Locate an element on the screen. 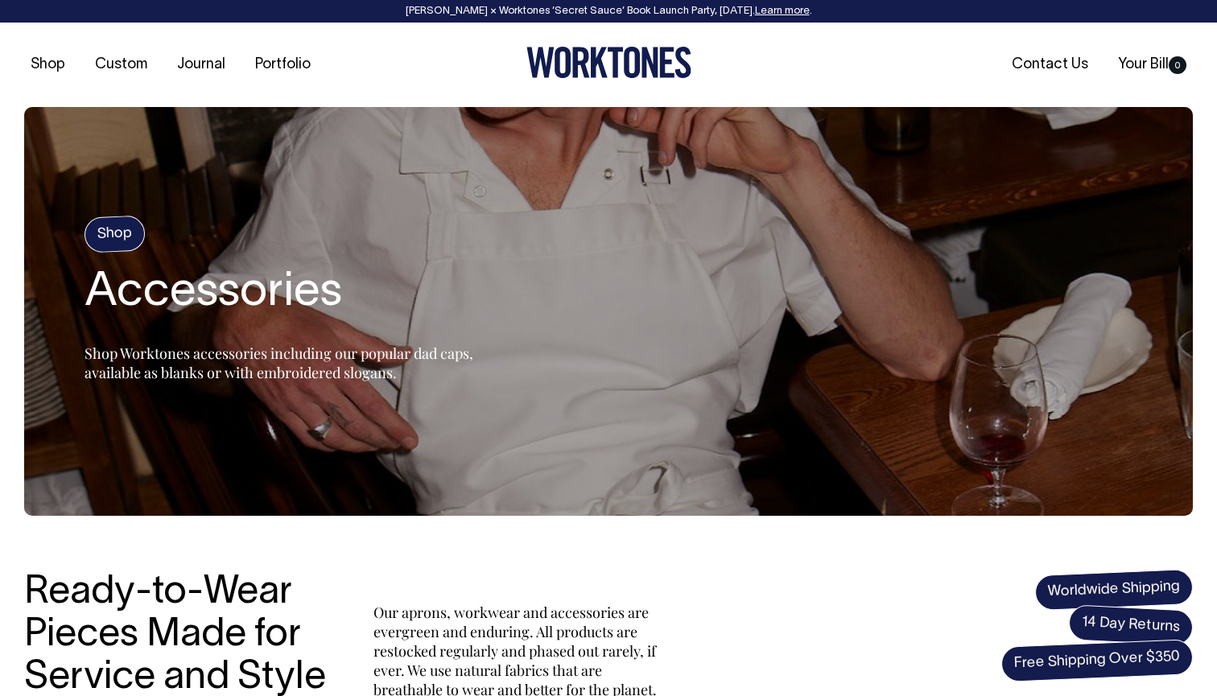 The width and height of the screenshot is (1217, 696). a: Your Bill0 is located at coordinates (1152, 64).